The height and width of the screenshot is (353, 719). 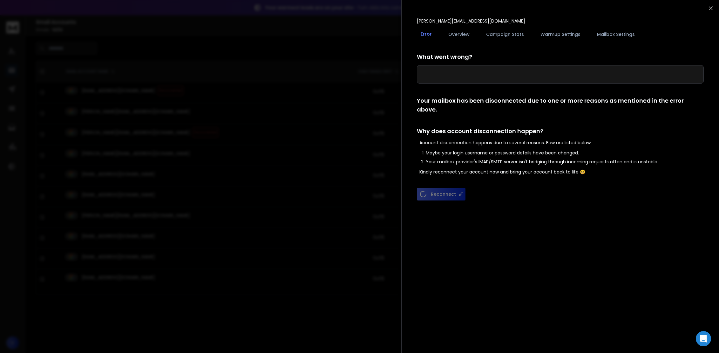 I want to click on button: Campaign Stats, so click(x=505, y=34).